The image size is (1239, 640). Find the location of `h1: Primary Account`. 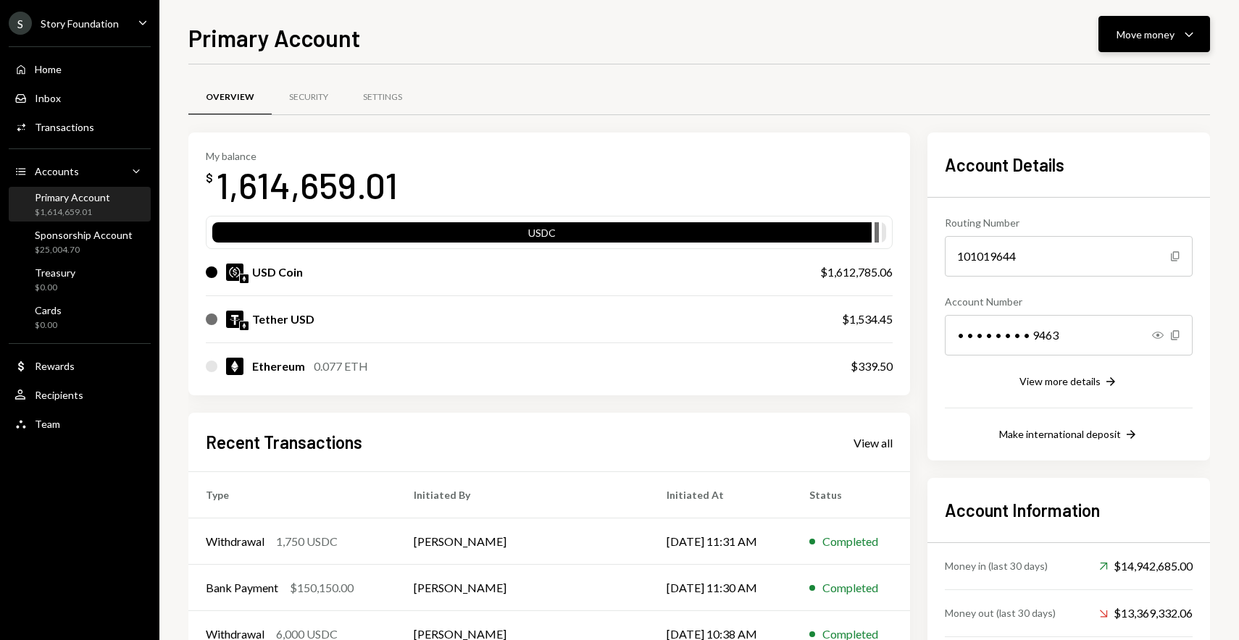

h1: Primary Account is located at coordinates (274, 38).